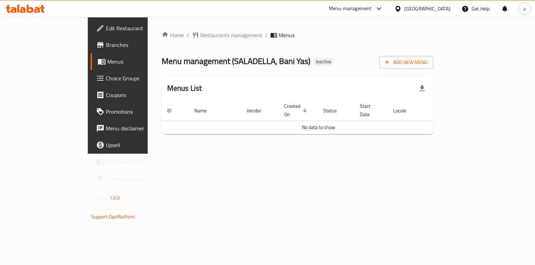  What do you see at coordinates (323, 62) in the screenshot?
I see `div: Inactive` at bounding box center [323, 62].